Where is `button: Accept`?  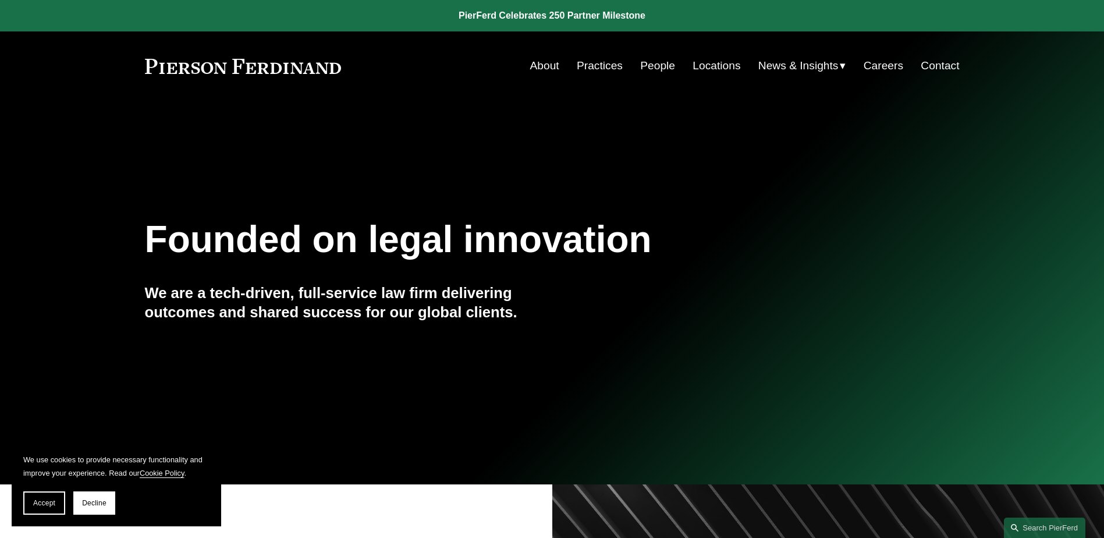 button: Accept is located at coordinates (44, 503).